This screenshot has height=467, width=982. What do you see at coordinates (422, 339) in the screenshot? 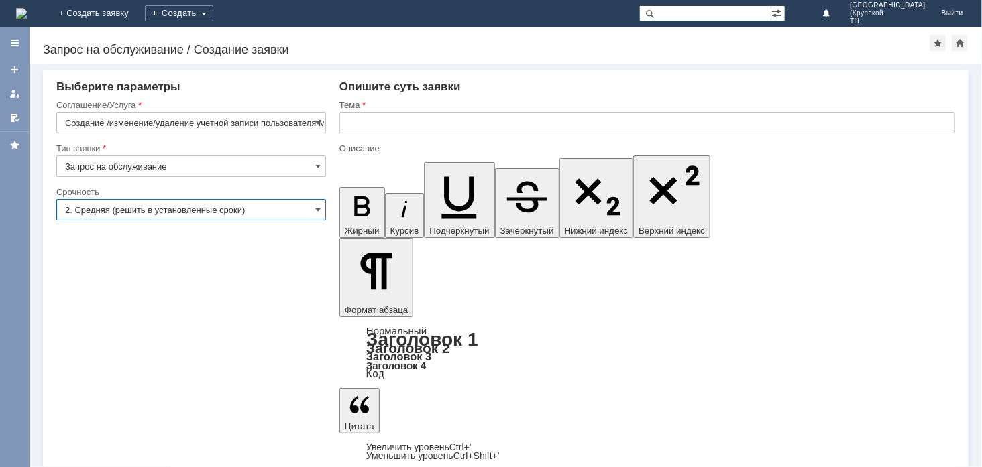
I see `a: Заголовок 1` at bounding box center [422, 339].